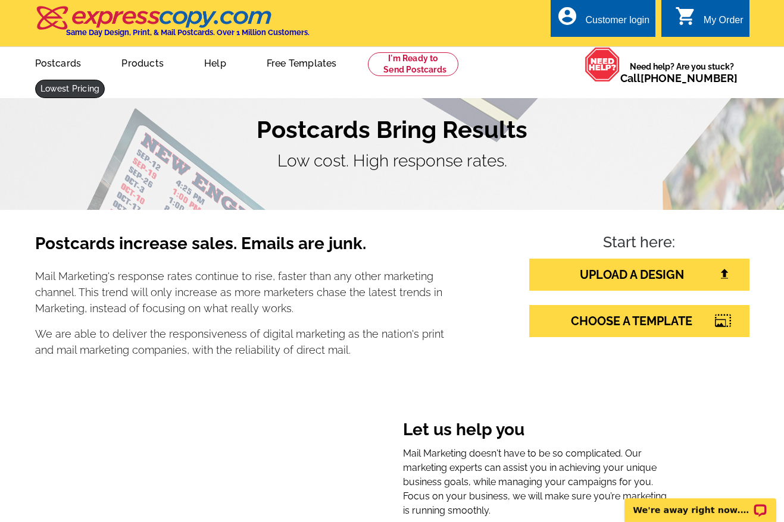  What do you see at coordinates (302, 62) in the screenshot?
I see `a: Free Templates` at bounding box center [302, 62].